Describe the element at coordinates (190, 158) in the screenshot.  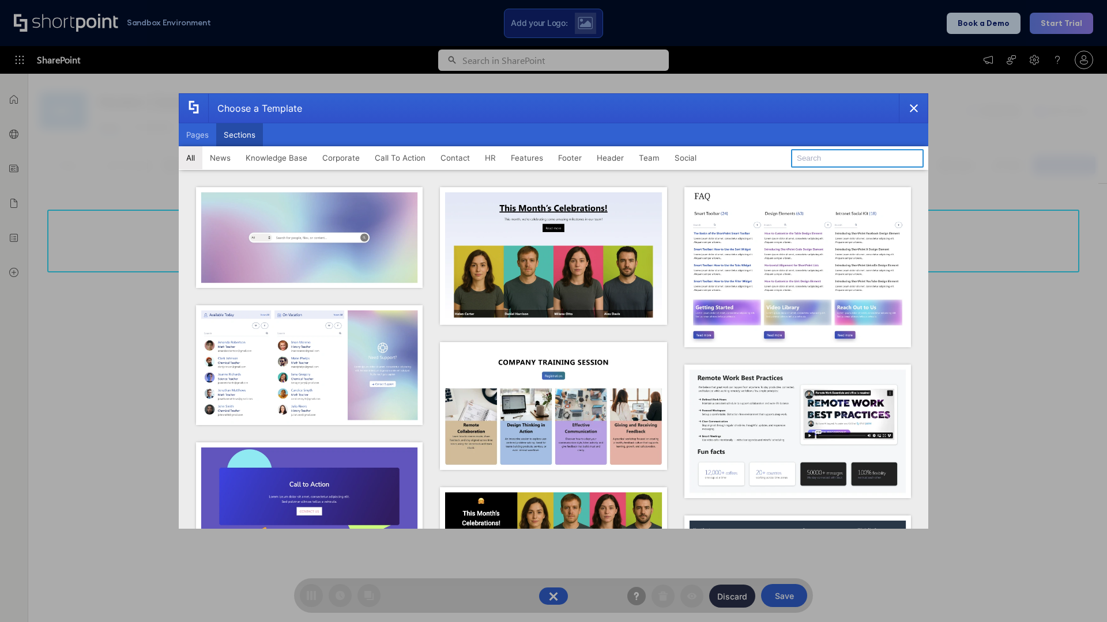
I see `button: All` at that location.